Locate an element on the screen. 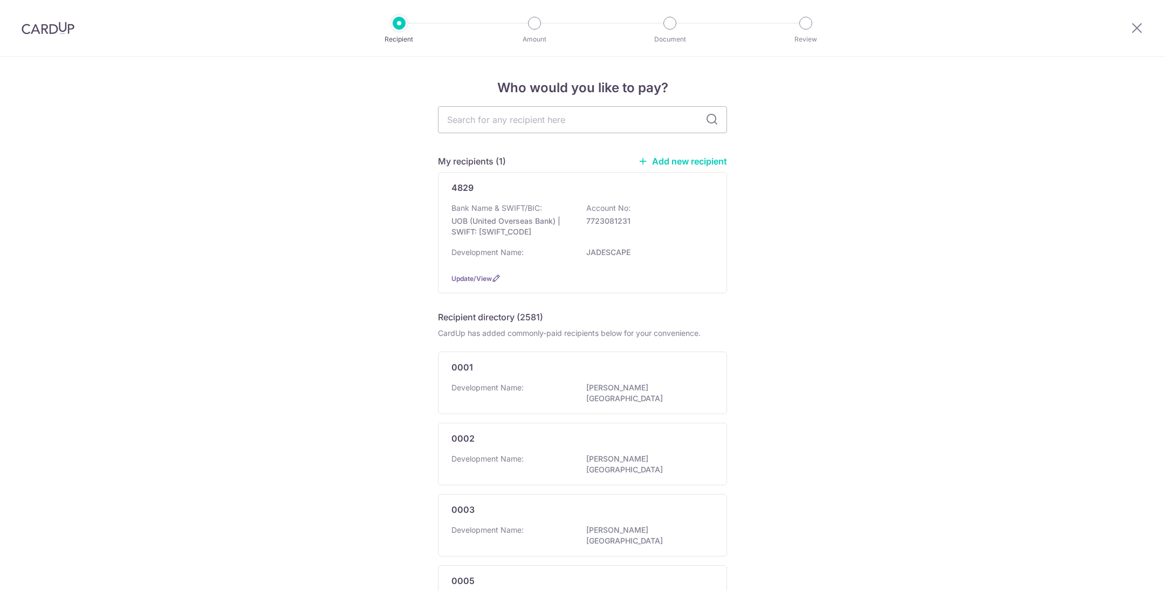 The image size is (1165, 591). p: 0002 is located at coordinates (463, 438).